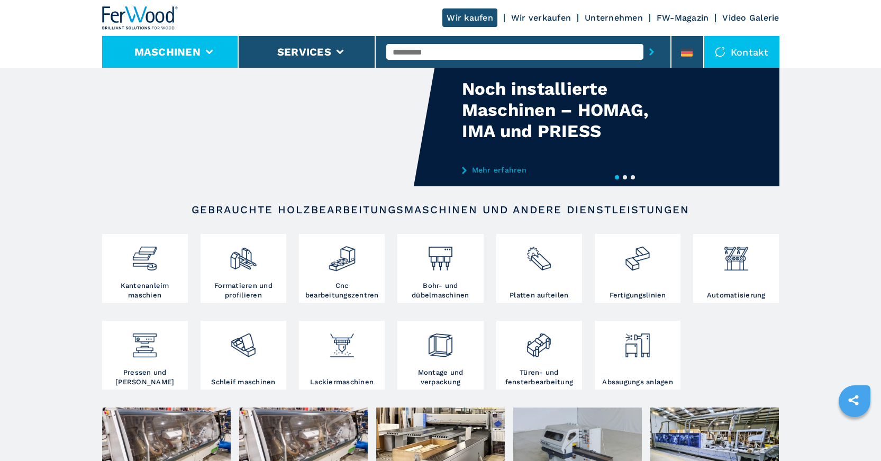  I want to click on a: Wir kaufen, so click(470, 17).